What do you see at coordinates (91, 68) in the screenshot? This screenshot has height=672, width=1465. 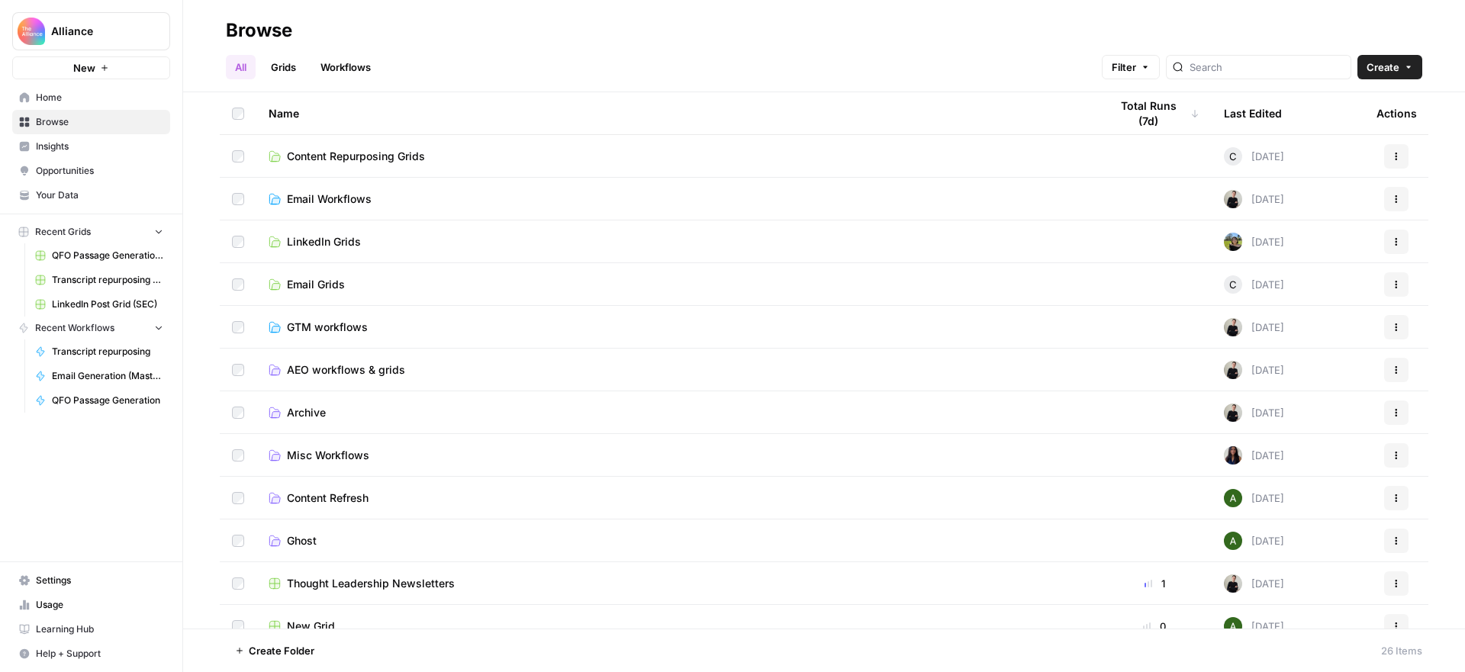 I see `button: New` at bounding box center [91, 68].